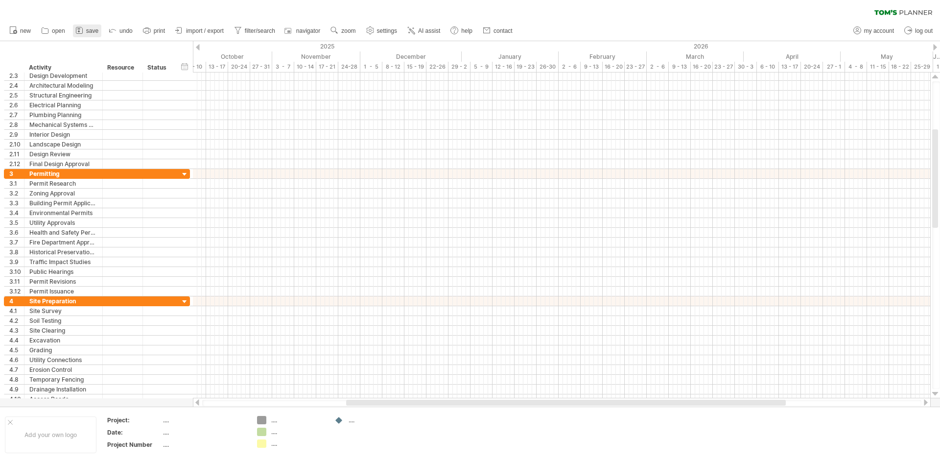  I want to click on a: save, so click(87, 31).